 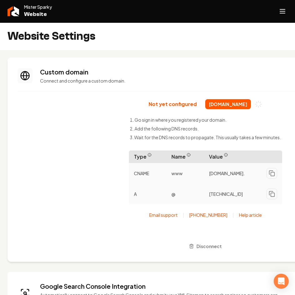 What do you see at coordinates (148, 173) in the screenshot?
I see `p: CNAME` at bounding box center [148, 173].